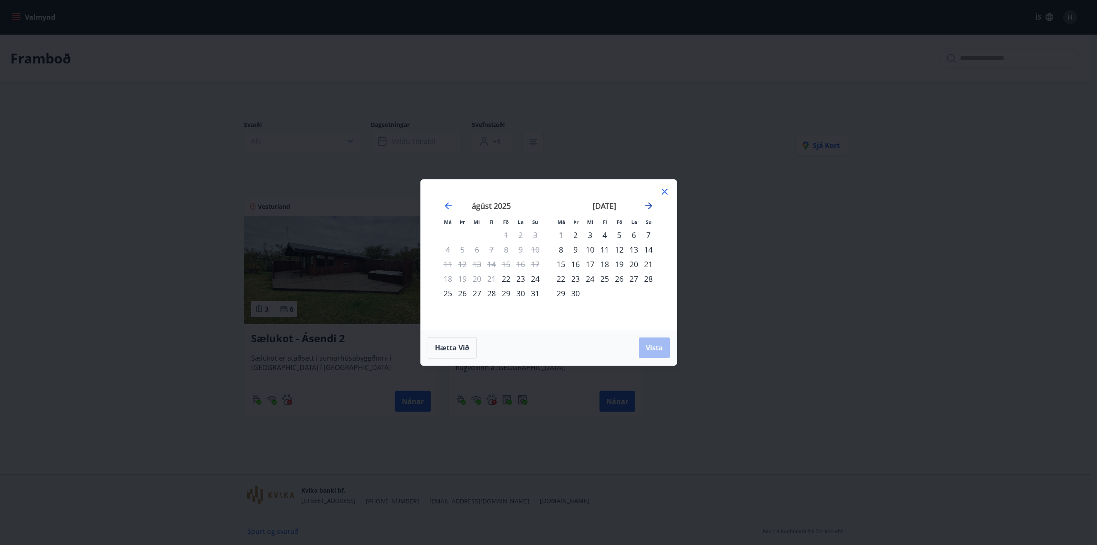 This screenshot has width=1097, height=545. Describe the element at coordinates (619, 249) in the screenshot. I see `div: 12` at that location.